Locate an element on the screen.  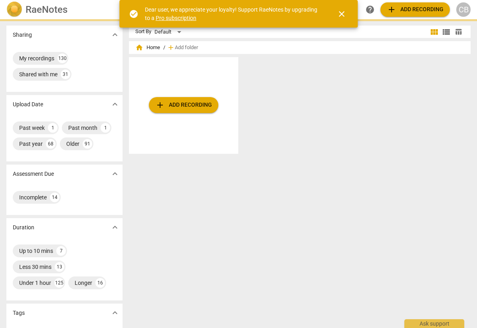
button: CB is located at coordinates (464, 10).